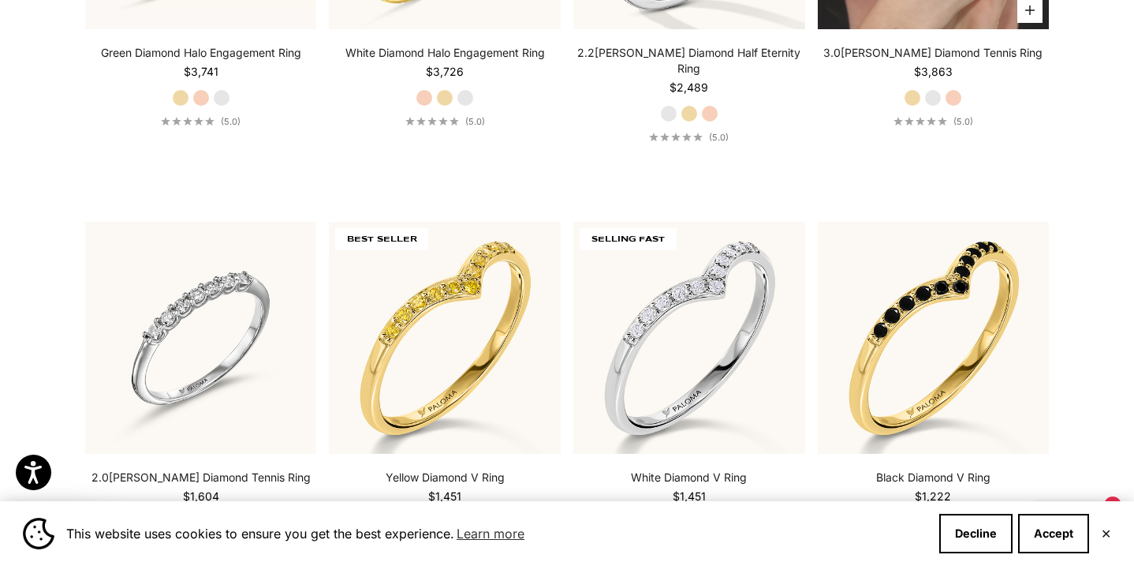  I want to click on a: Yellow Diamond V Ring, so click(445, 477).